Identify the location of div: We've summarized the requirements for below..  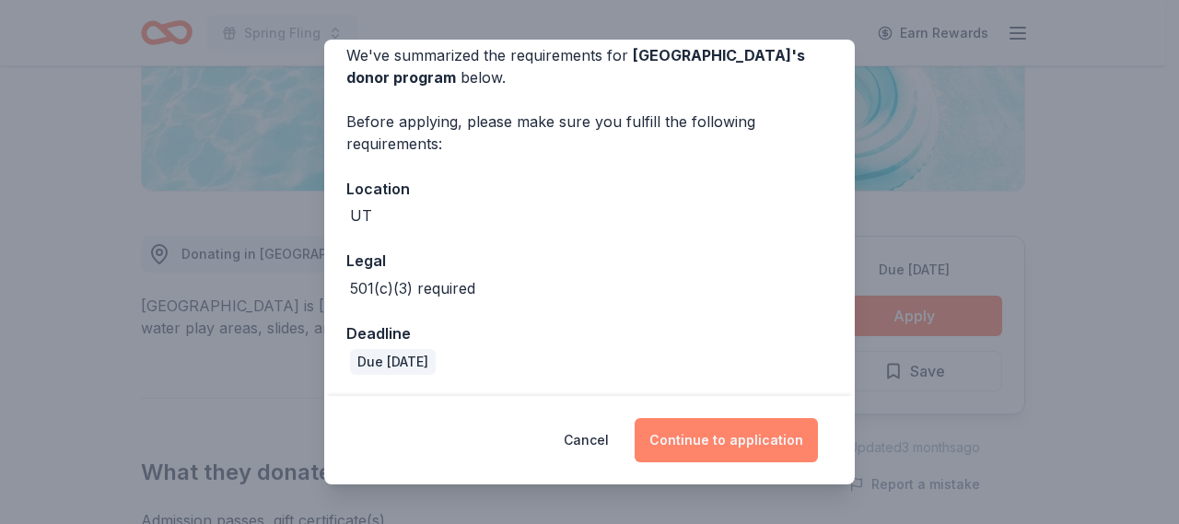
(590, 66).